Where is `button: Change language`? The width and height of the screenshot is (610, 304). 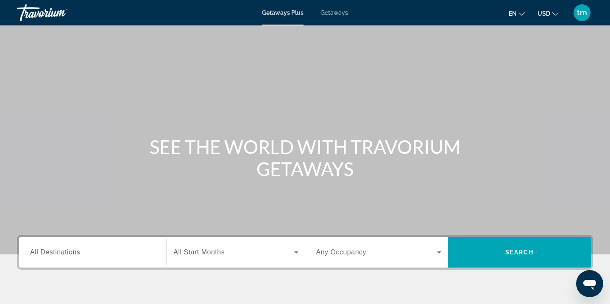
button: Change language is located at coordinates (517, 13).